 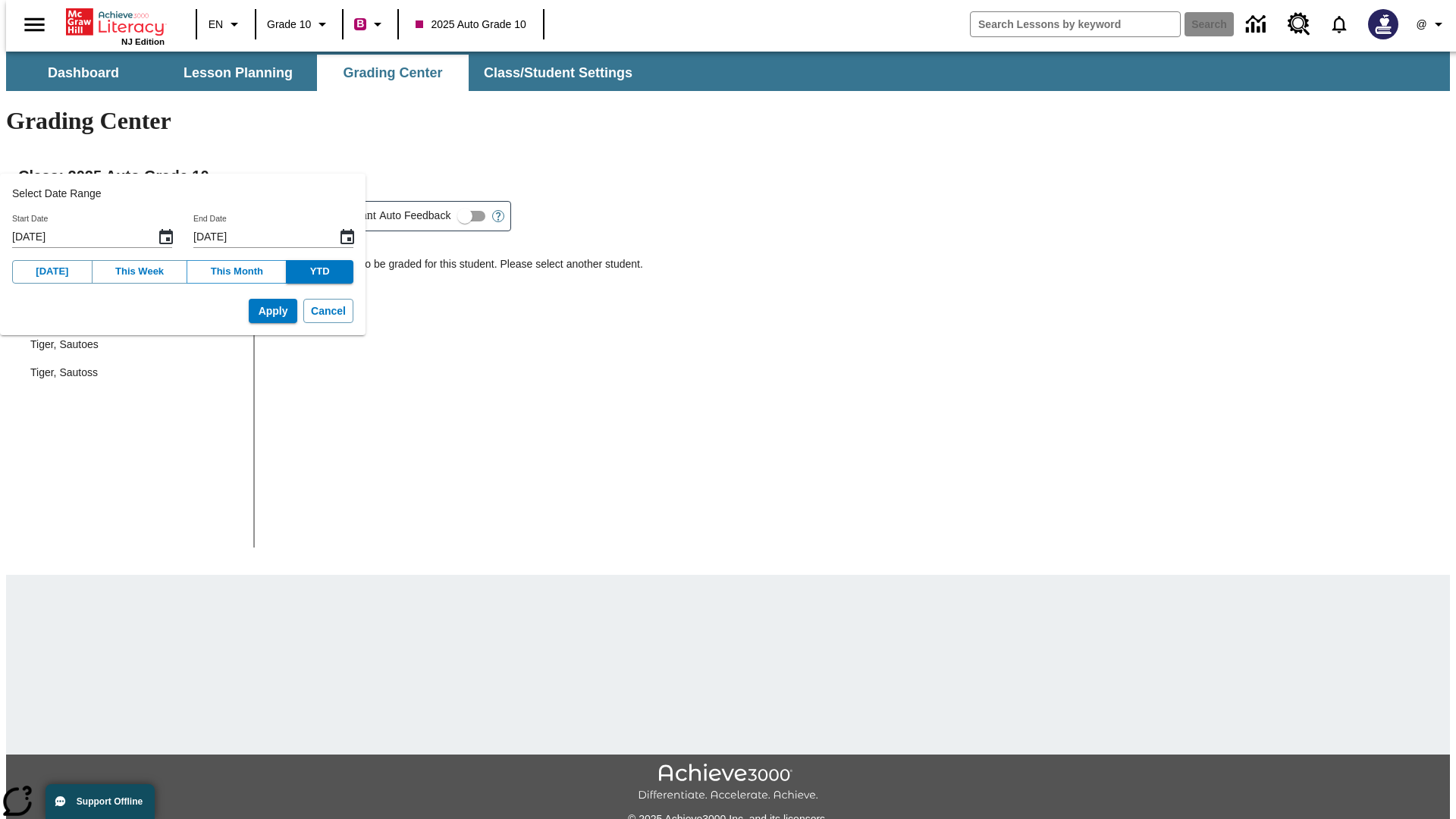 What do you see at coordinates (210, 219) in the screenshot?
I see `label: End Date` at bounding box center [210, 219].